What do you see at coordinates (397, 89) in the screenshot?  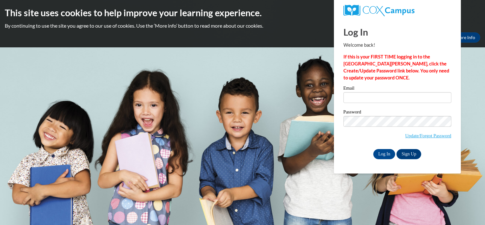 I see `label: Email` at bounding box center [397, 89].